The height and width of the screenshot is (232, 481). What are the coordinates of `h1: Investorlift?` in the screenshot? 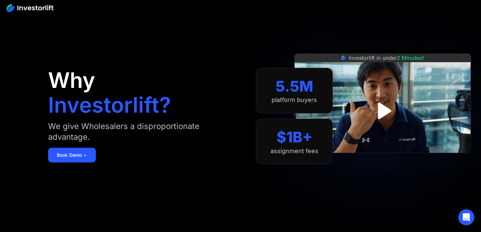 It's located at (109, 105).